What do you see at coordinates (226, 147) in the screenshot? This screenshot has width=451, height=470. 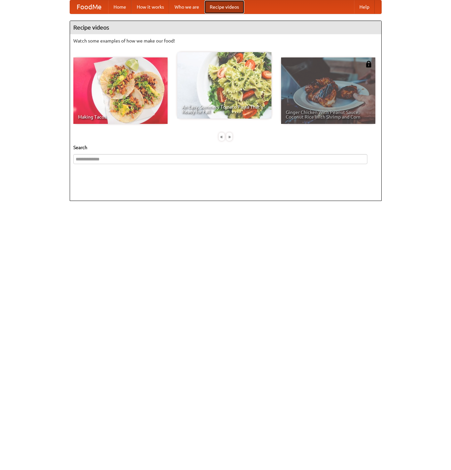 I see `h5: Search` at bounding box center [226, 147].